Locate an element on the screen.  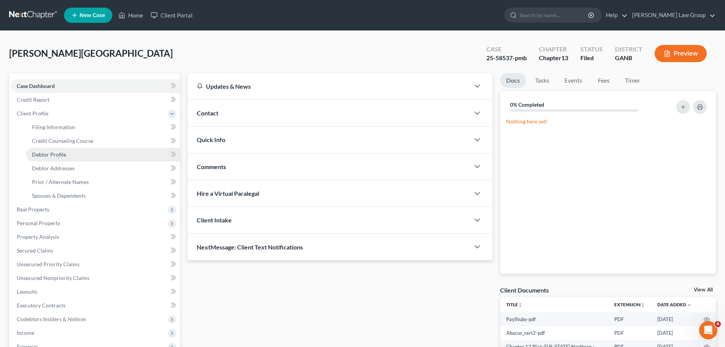
i: expand_more is located at coordinates (689, 305).